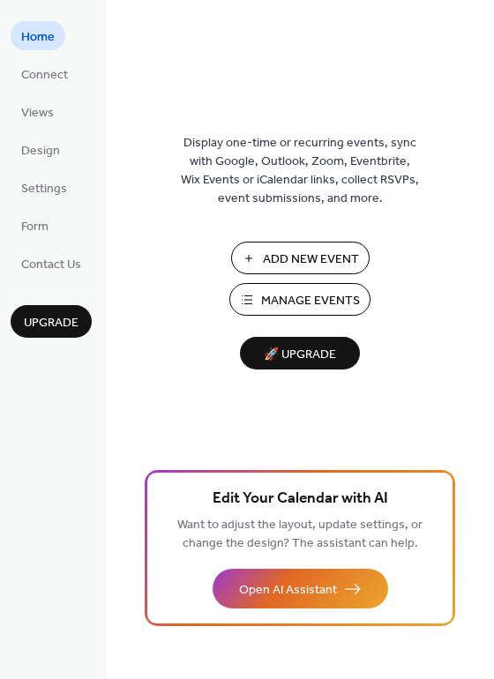  Describe the element at coordinates (44, 187) in the screenshot. I see `a: Settings` at that location.